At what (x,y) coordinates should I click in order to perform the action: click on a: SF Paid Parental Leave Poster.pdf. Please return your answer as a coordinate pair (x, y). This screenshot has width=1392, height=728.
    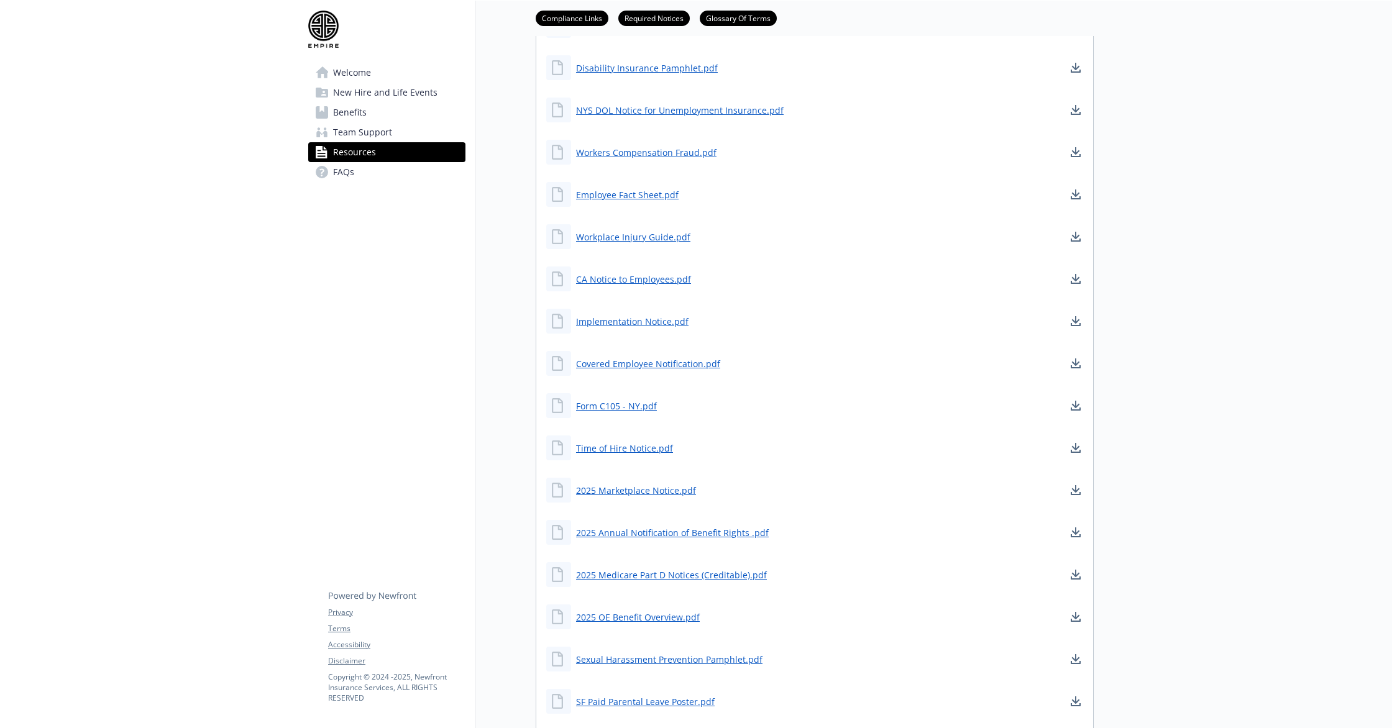
    Looking at the image, I should click on (645, 702).